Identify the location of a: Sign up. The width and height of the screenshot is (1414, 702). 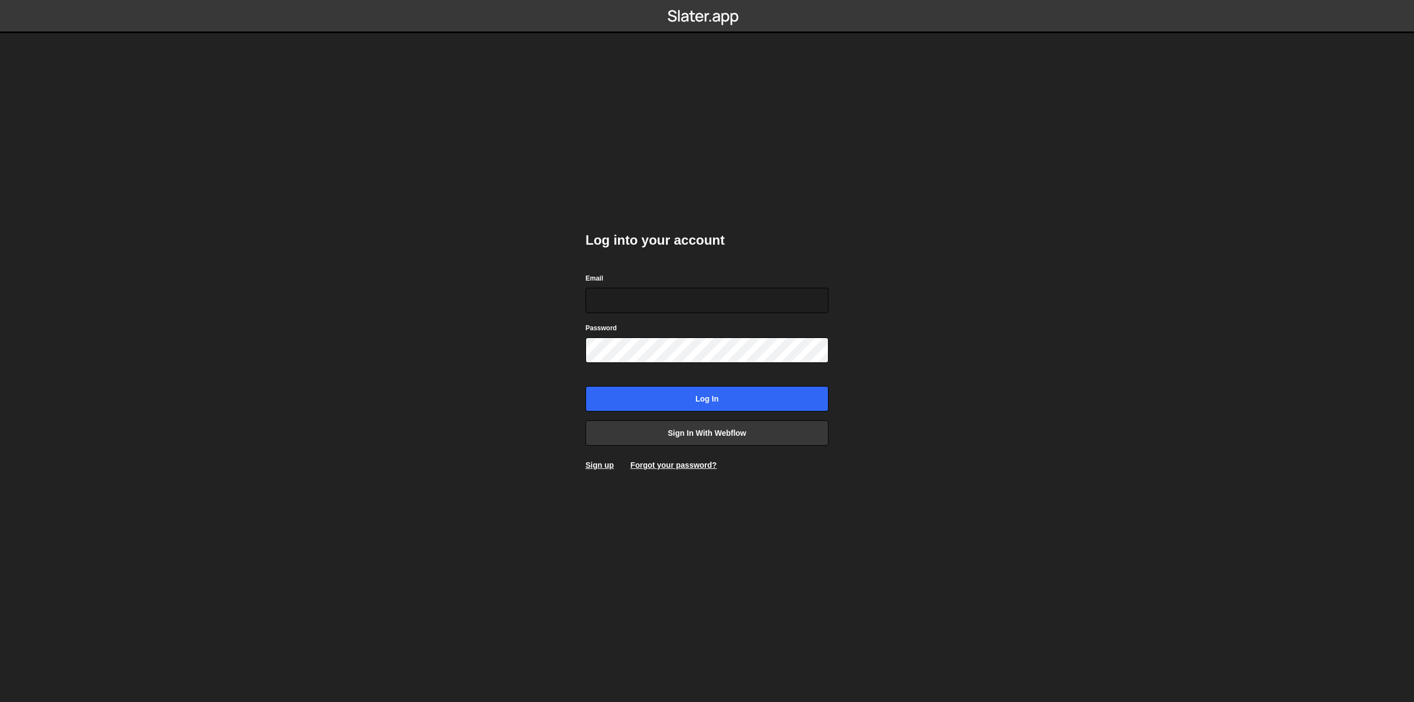
(599, 465).